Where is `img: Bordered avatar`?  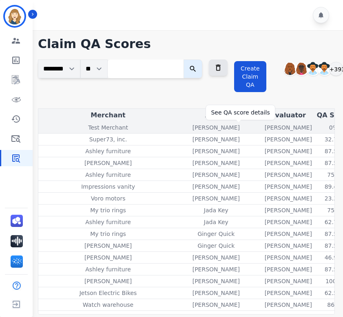 img: Bordered avatar is located at coordinates (15, 16).